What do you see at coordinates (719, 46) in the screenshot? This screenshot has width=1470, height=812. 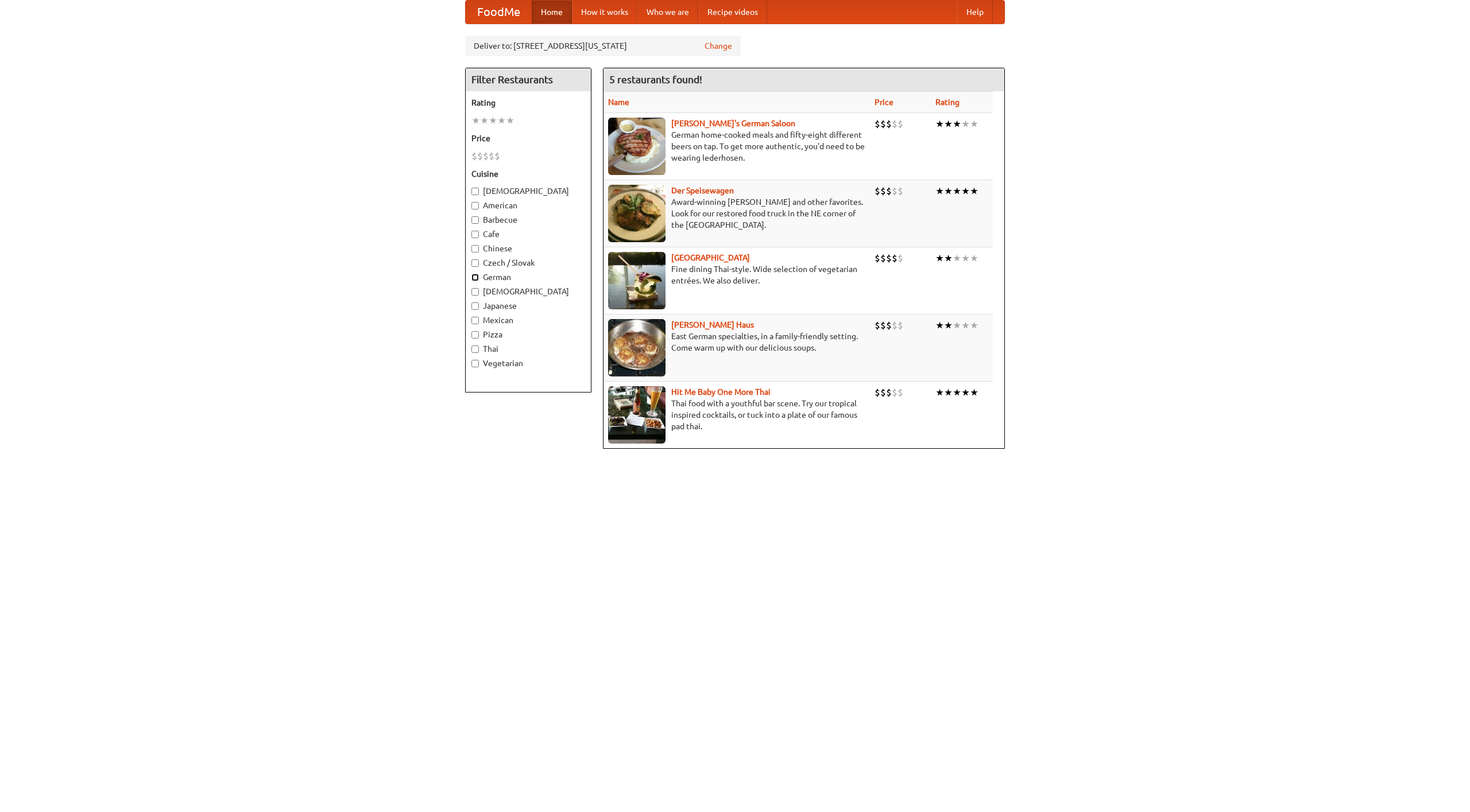 I see `a: Change` at bounding box center [719, 46].